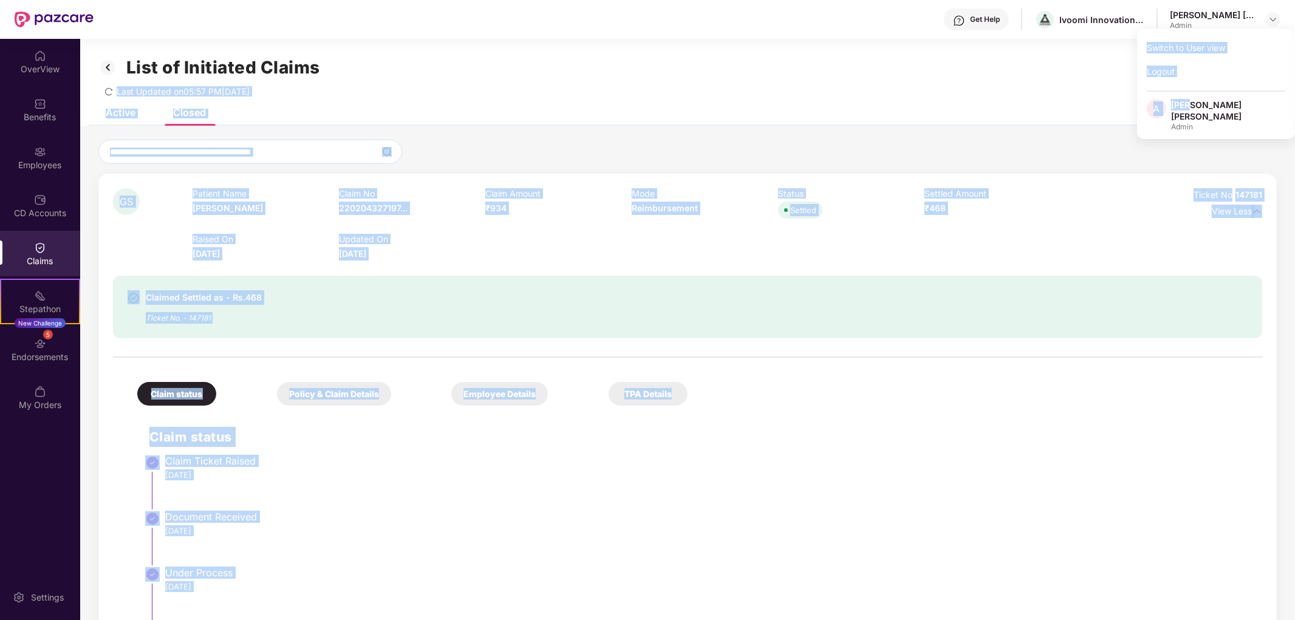 Image resolution: width=1295 pixels, height=620 pixels. I want to click on div: Settings, so click(47, 598).